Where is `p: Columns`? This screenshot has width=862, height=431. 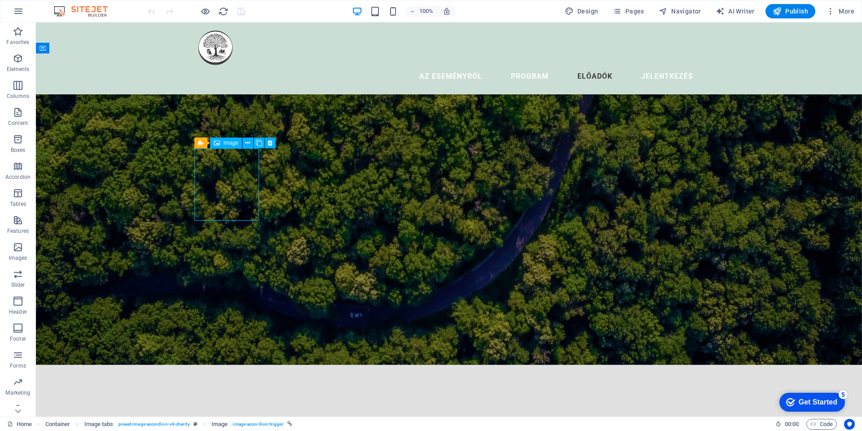 p: Columns is located at coordinates (18, 96).